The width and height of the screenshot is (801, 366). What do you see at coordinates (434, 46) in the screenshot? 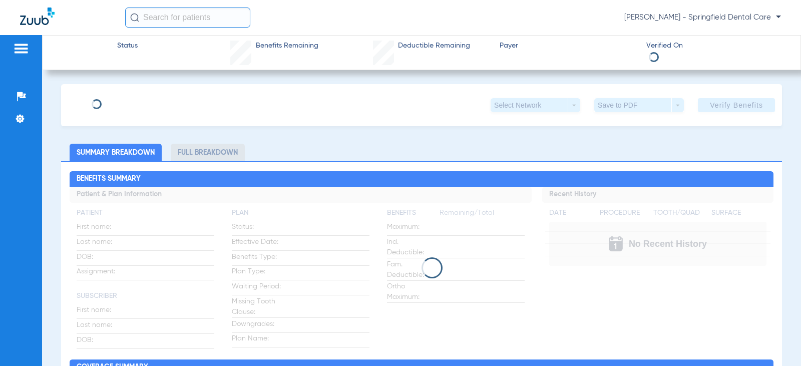
I see `span: Deductible Remaining` at bounding box center [434, 46].